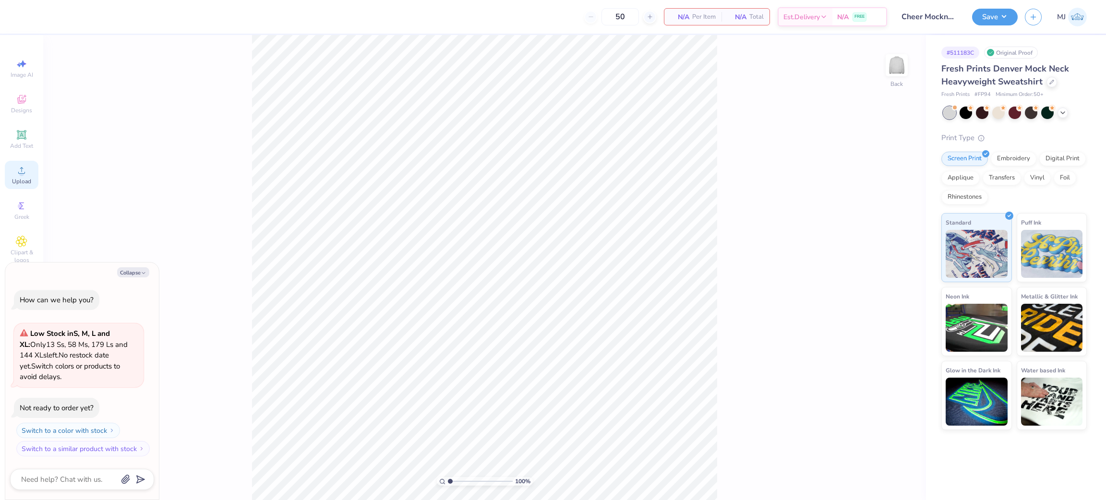 The image size is (1106, 500). I want to click on div: How can we help you?, so click(57, 300).